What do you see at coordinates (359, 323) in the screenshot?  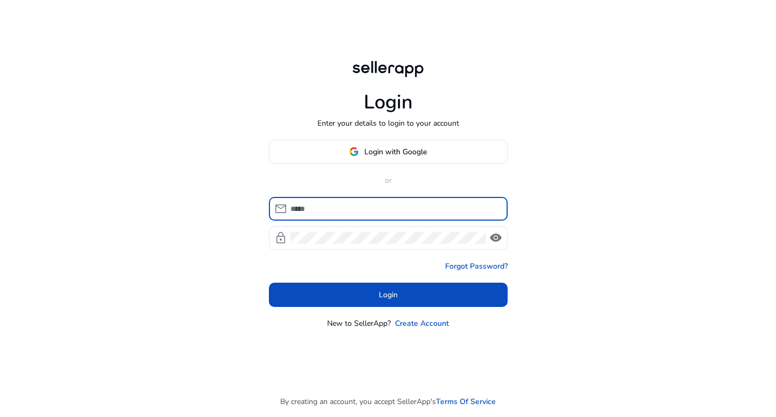 I see `p: New to SellerApp?` at bounding box center [359, 323].